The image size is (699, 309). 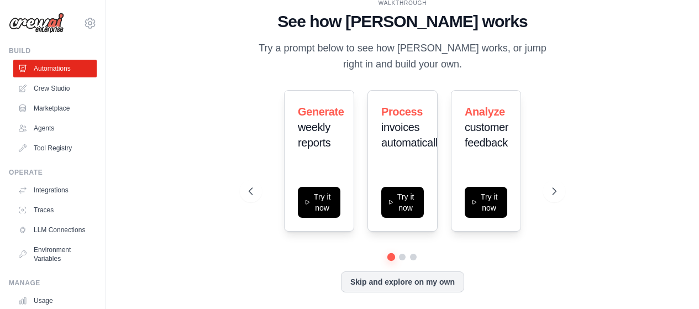 I want to click on a: Crew Studio, so click(x=55, y=88).